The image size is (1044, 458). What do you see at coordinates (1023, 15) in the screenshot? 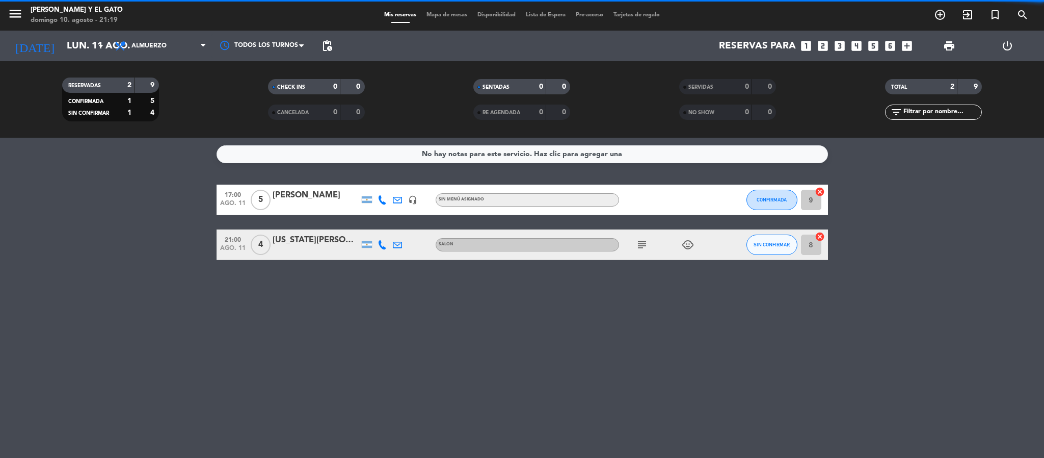
I see `i: search` at bounding box center [1023, 15].